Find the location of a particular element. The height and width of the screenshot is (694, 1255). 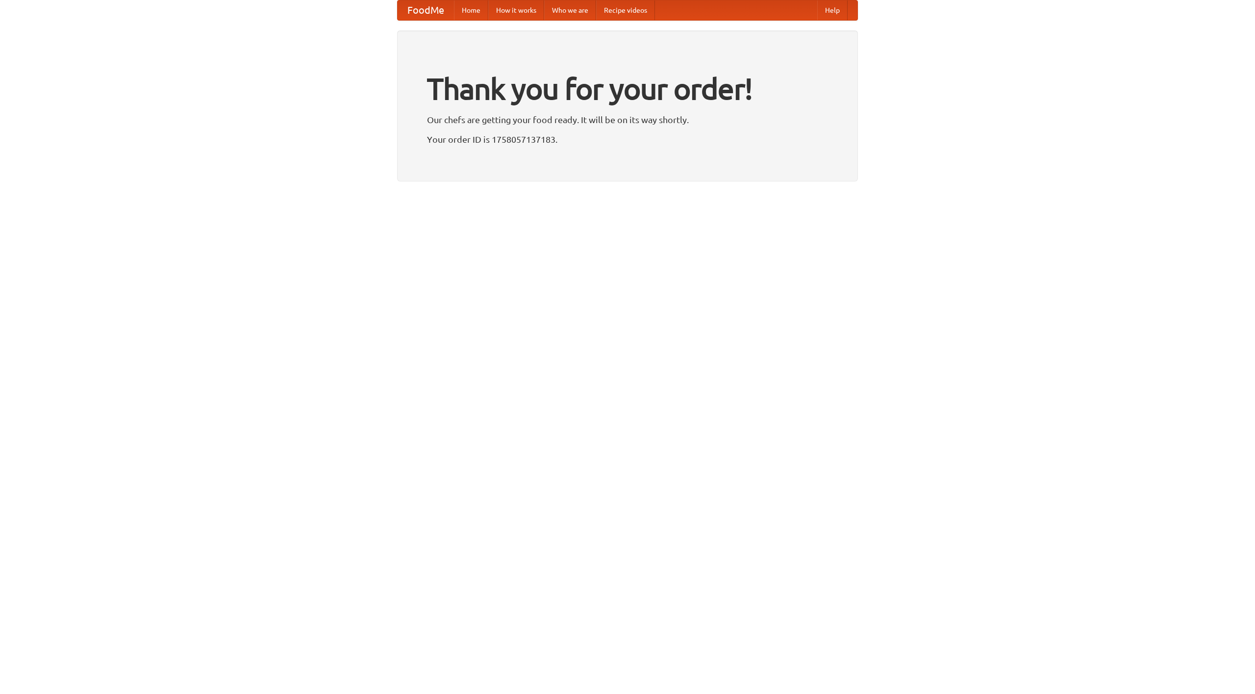

a: How it works is located at coordinates (516, 10).